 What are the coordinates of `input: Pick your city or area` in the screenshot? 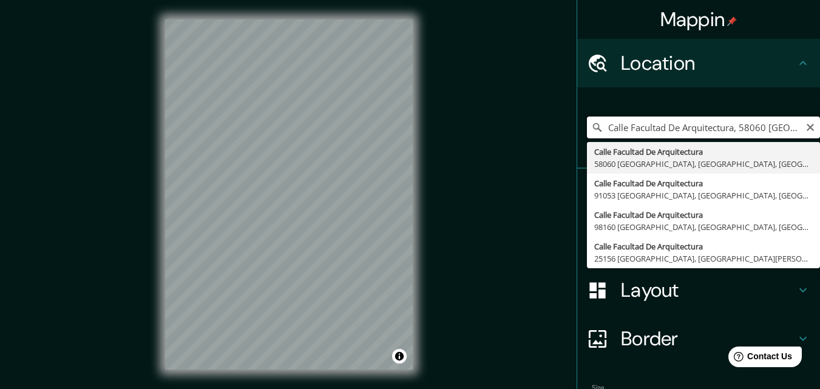 It's located at (703, 127).